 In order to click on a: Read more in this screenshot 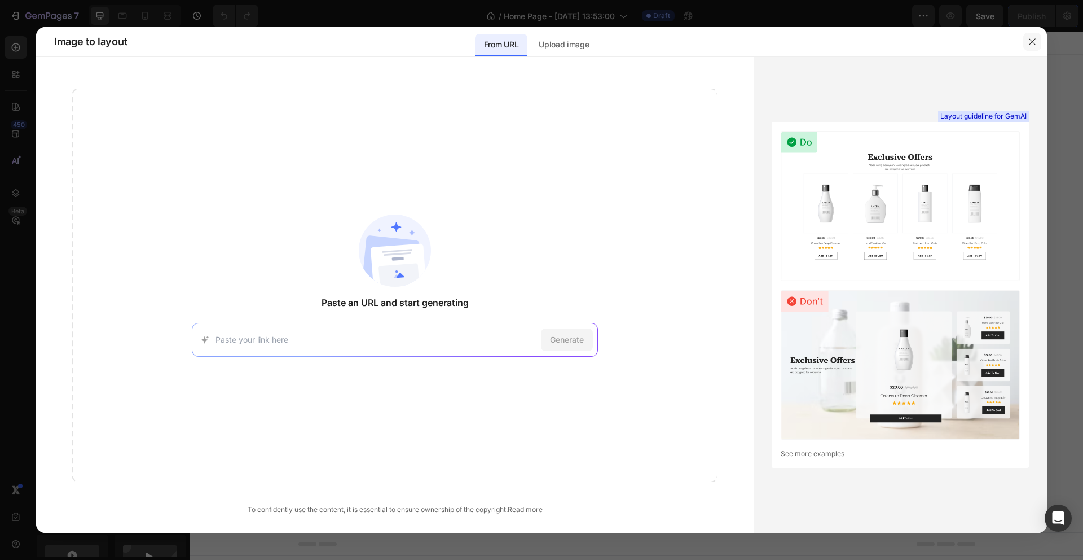, I will do `click(525, 509)`.